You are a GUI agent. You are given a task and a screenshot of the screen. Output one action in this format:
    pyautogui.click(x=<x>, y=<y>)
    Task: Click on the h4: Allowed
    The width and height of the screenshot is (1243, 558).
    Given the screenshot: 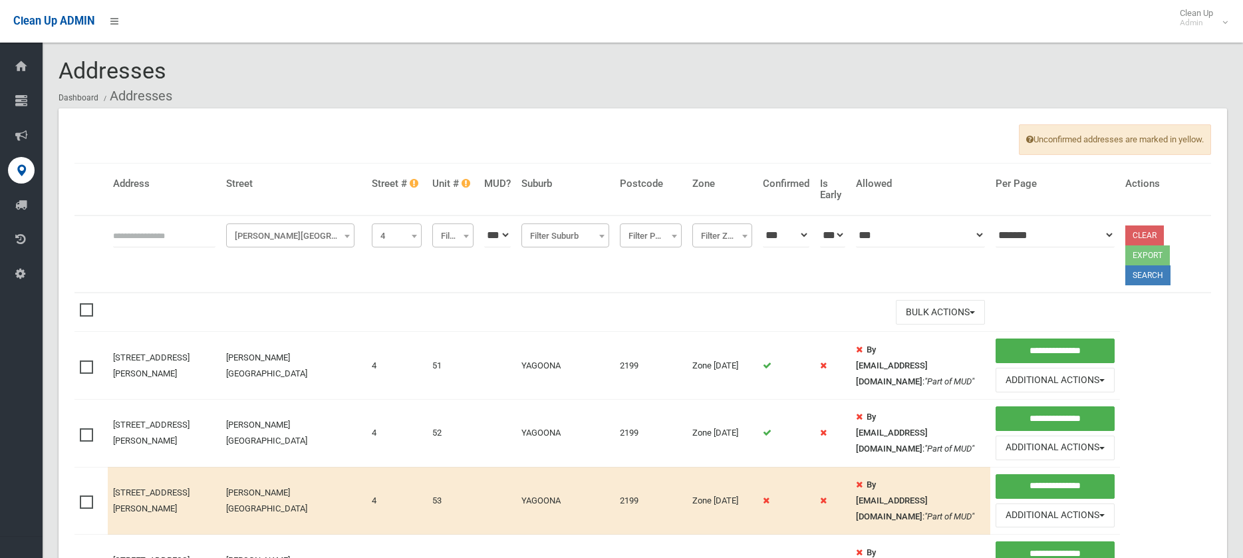 What is the action you would take?
    pyautogui.click(x=920, y=184)
    